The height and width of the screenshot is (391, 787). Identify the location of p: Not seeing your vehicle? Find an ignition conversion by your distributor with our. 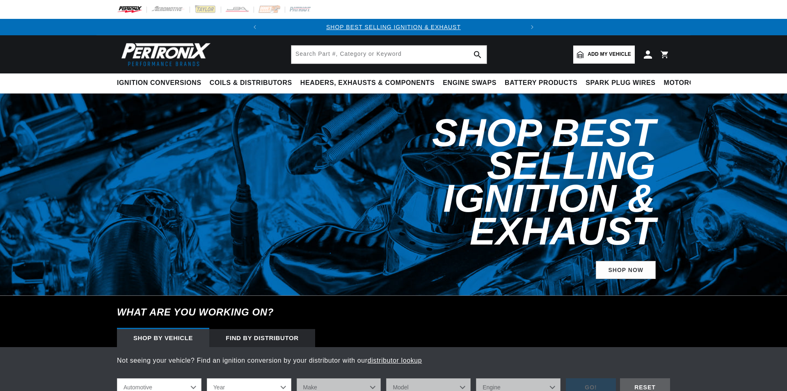
(394, 361).